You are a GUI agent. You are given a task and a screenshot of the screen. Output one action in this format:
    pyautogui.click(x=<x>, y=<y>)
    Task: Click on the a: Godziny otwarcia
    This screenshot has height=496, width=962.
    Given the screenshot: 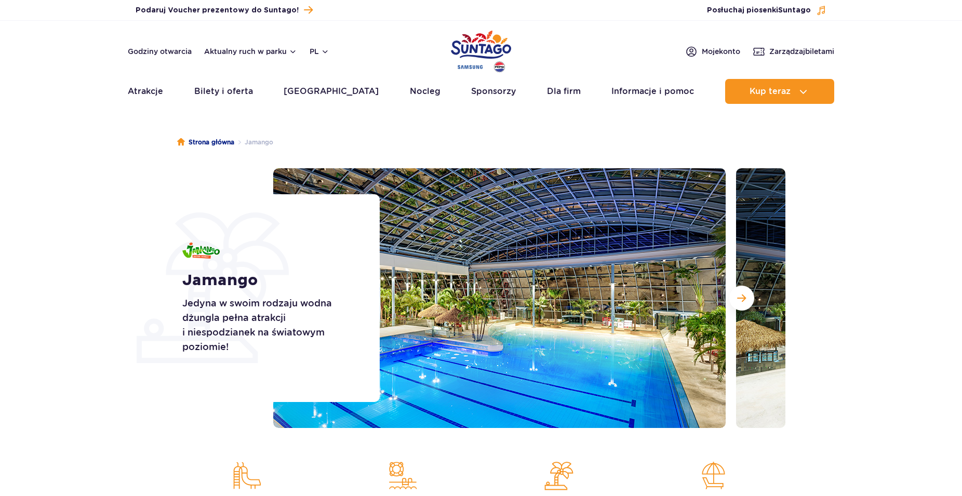 What is the action you would take?
    pyautogui.click(x=159, y=51)
    